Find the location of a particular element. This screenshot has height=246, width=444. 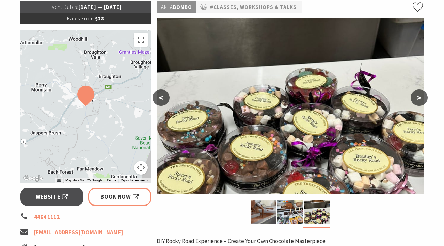

p: $38 is located at coordinates (86, 19).